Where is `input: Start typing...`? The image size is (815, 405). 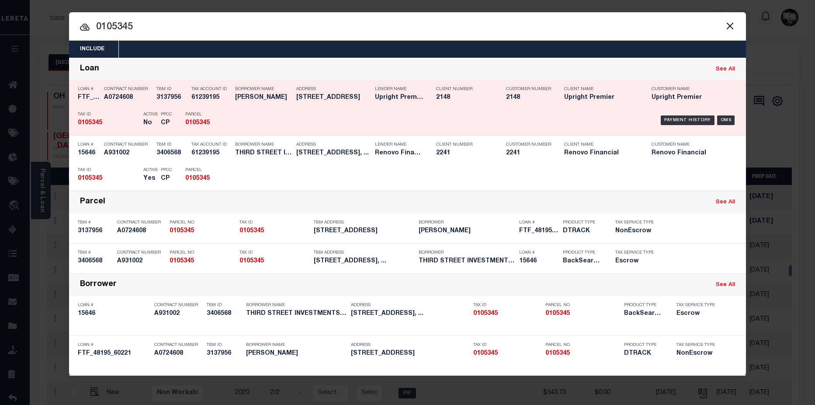
input: Start typing... is located at coordinates (408, 27).